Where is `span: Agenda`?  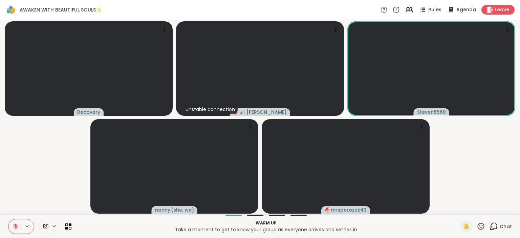 span: Agenda is located at coordinates (467, 10).